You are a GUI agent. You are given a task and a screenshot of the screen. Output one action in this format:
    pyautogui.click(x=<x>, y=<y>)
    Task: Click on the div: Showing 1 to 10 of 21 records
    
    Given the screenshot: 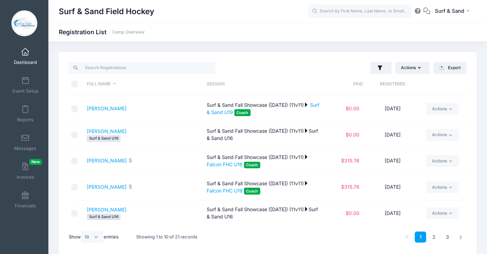 What is the action you would take?
    pyautogui.click(x=167, y=237)
    